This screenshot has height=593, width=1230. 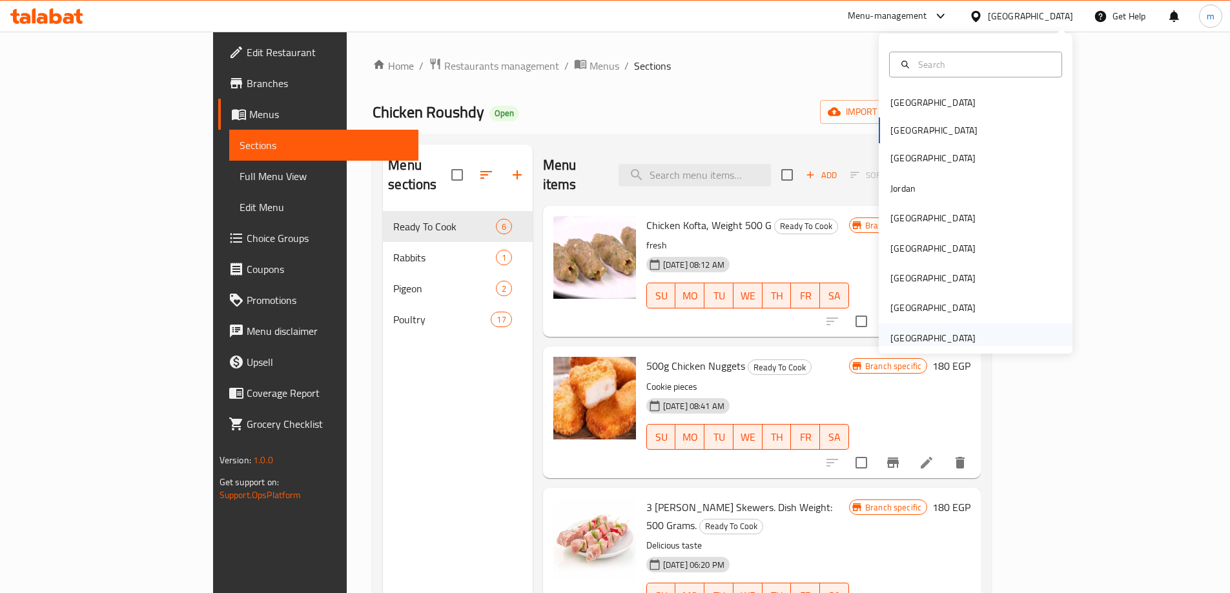 I want to click on span: SU, so click(x=661, y=437).